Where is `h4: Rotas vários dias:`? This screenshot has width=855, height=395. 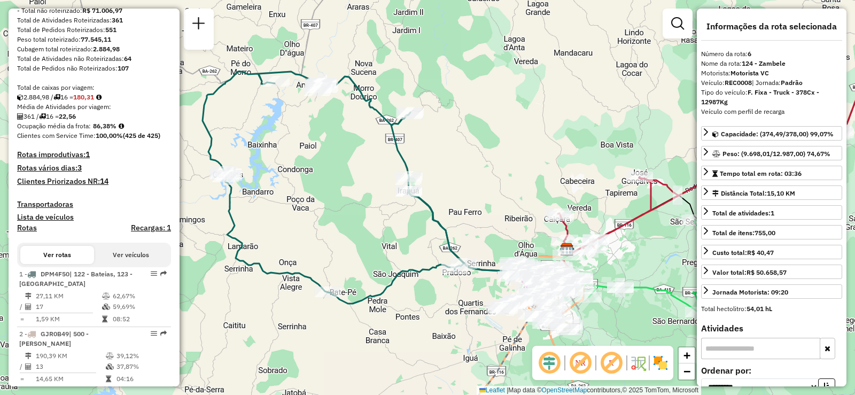
h4: Rotas vários dias: is located at coordinates (94, 168).